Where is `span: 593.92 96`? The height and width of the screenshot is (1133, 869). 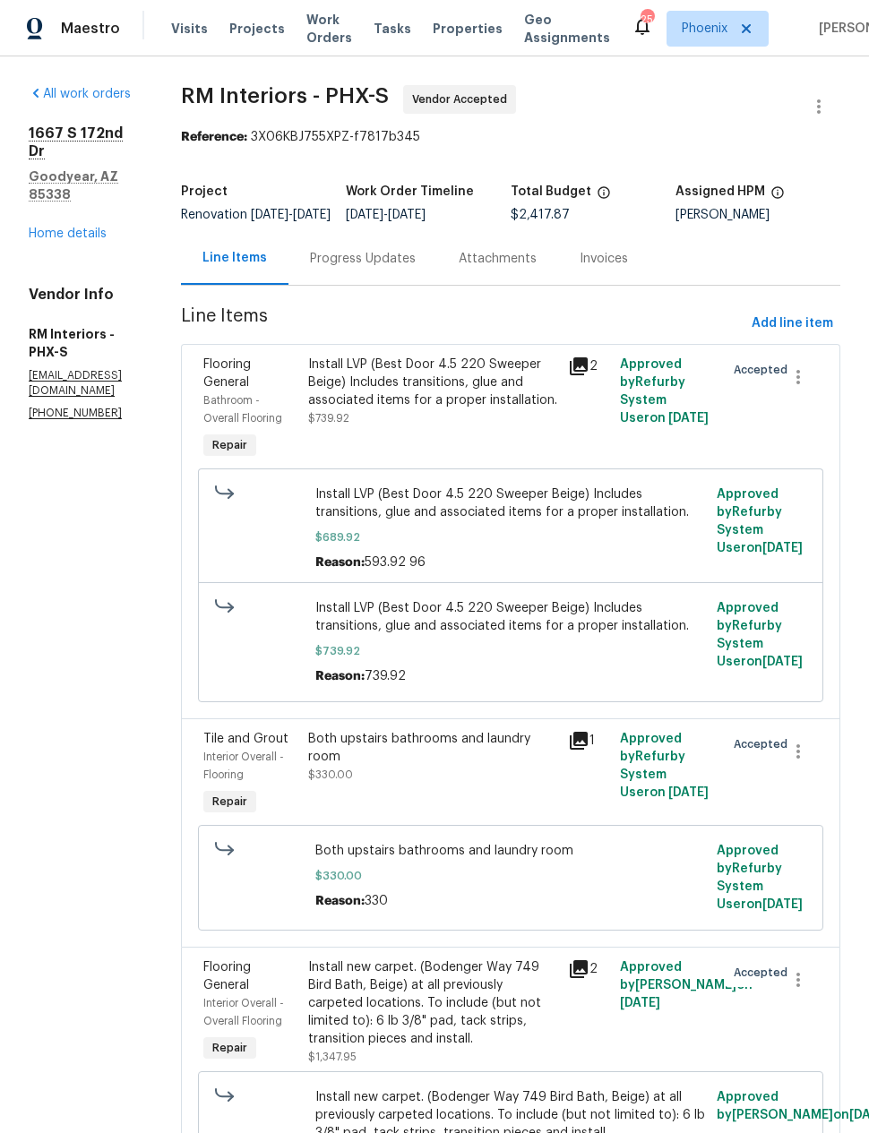
span: 593.92 96 is located at coordinates (395, 563).